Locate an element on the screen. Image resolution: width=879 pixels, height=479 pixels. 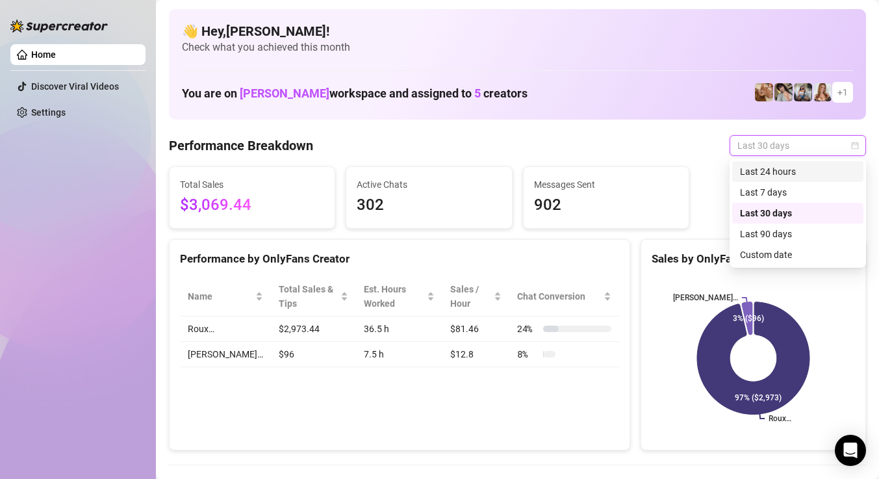
text: Roux️‍… is located at coordinates (780, 419).